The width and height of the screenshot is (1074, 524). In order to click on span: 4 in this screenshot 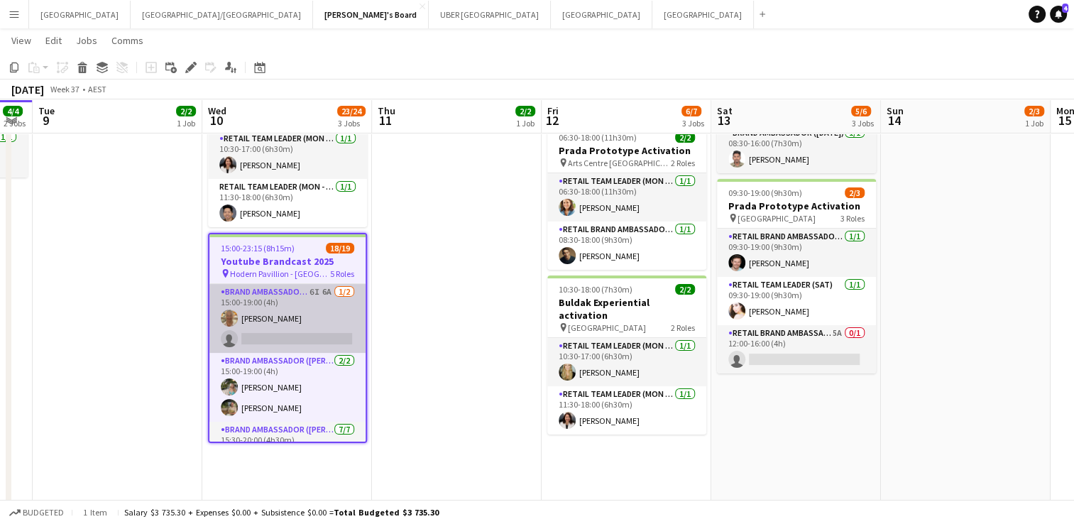, I will do `click(1064, 8)`.